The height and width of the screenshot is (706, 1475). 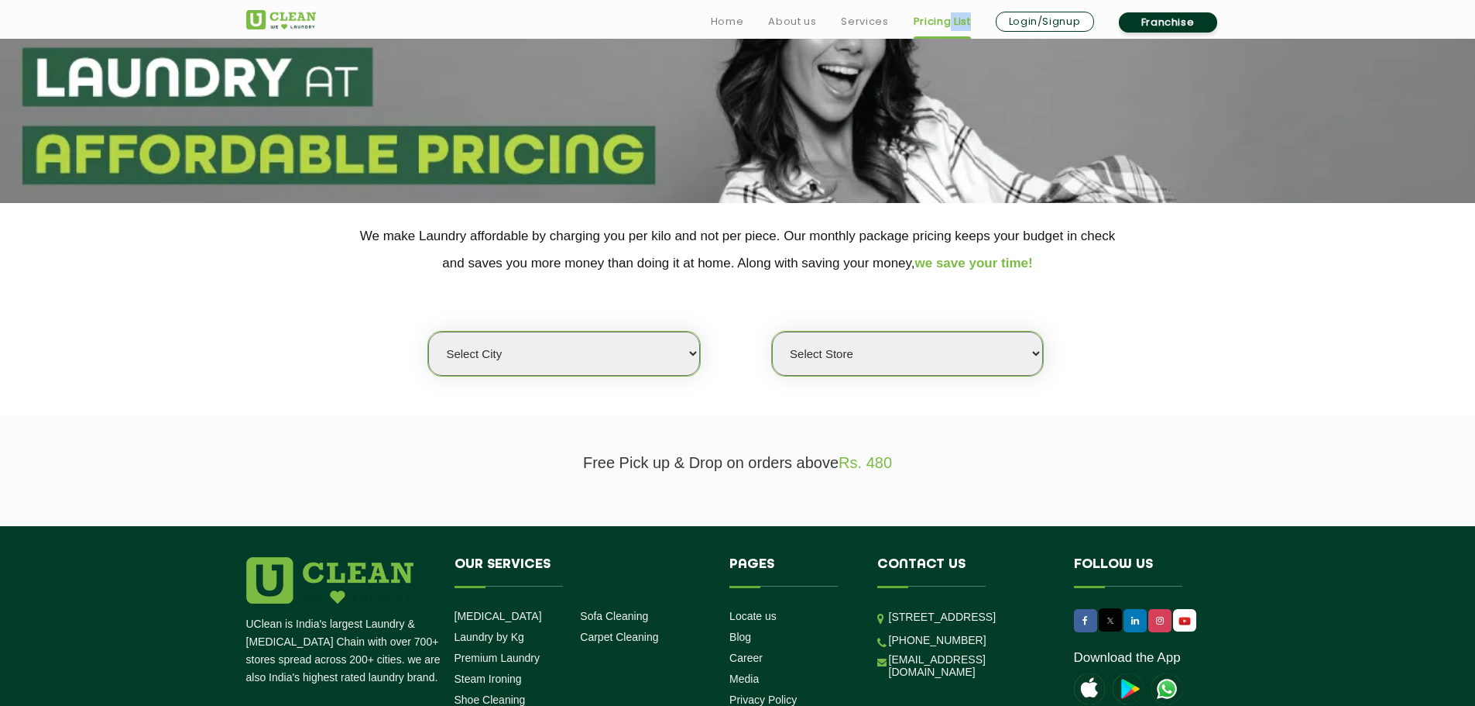 I want to click on p: Free Pick up & Drop on orders above, so click(x=738, y=462).